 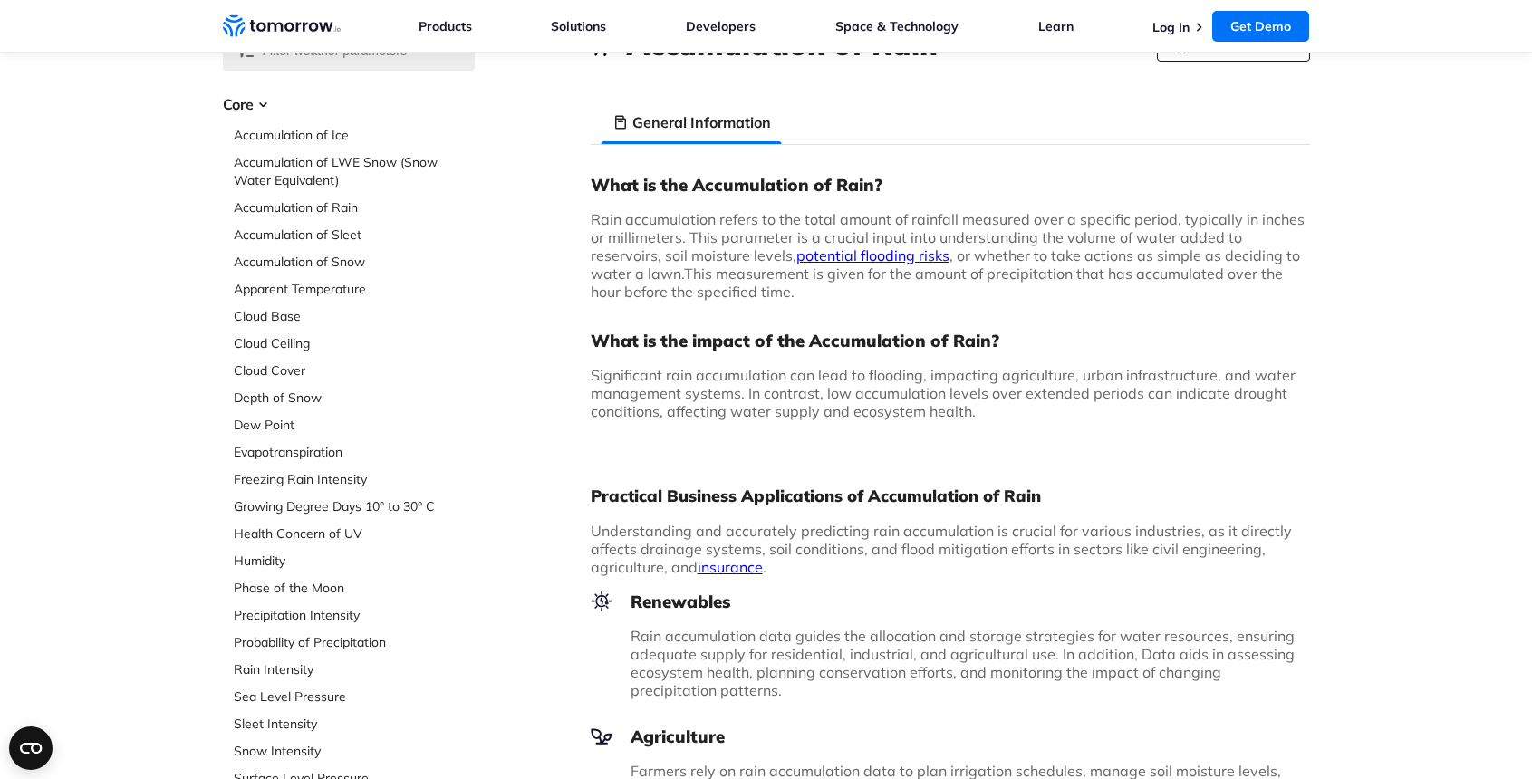 What do you see at coordinates (354, 534) in the screenshot?
I see `a: Health Concern of UV` at bounding box center [354, 534].